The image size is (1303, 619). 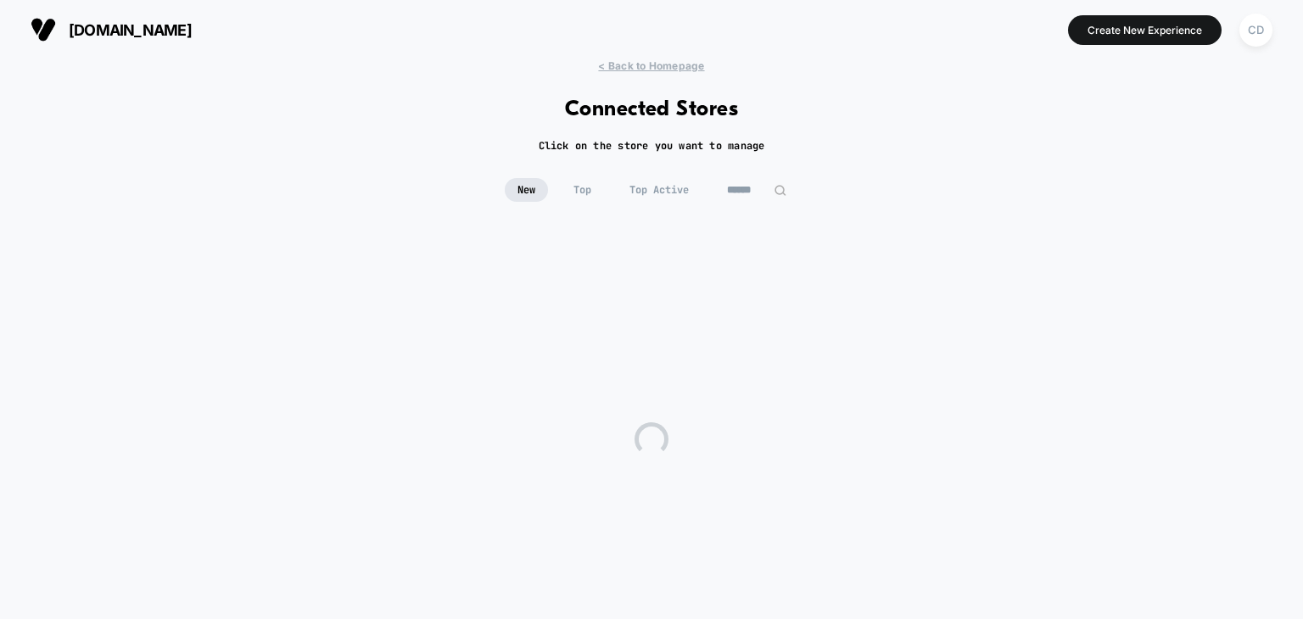 I want to click on button: CD, so click(x=1255, y=30).